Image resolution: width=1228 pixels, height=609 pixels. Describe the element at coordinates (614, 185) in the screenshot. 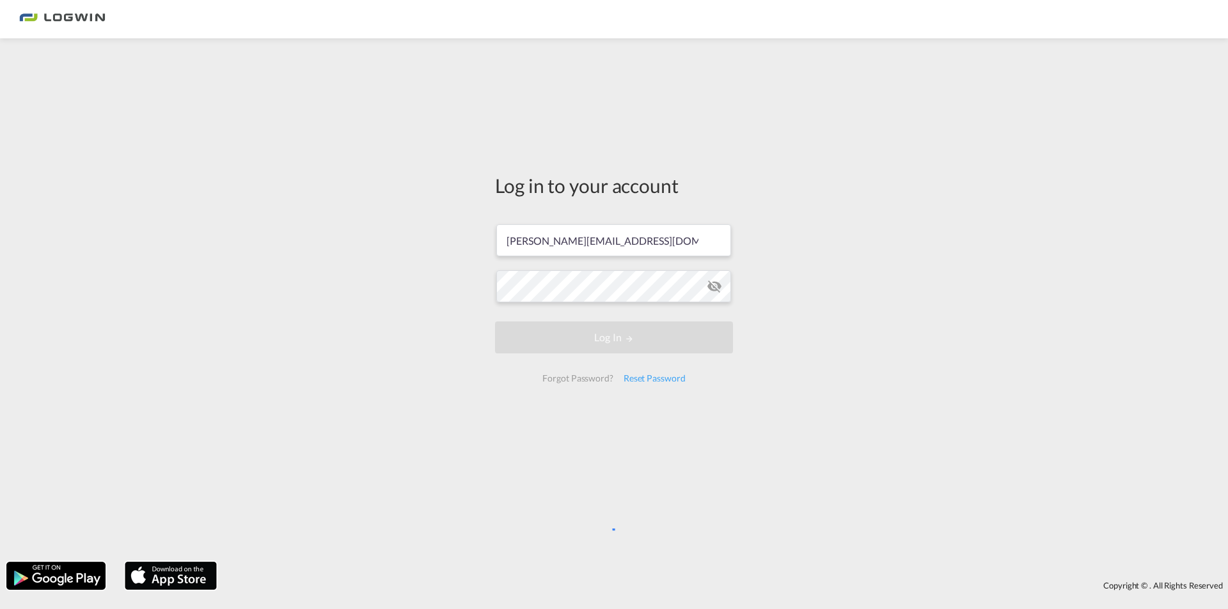

I see `div: Log in to your account` at that location.